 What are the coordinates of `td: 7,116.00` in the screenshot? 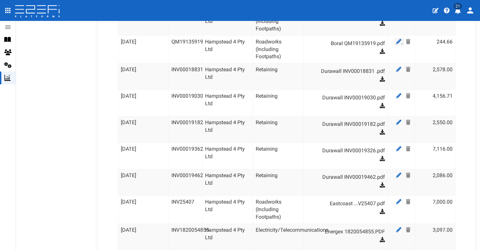 It's located at (435, 156).